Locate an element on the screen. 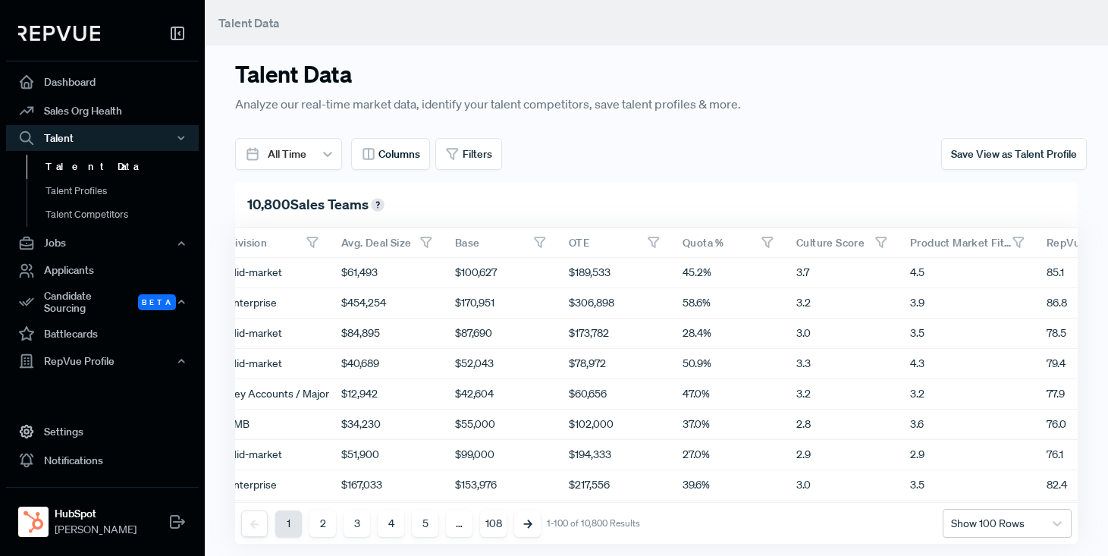 The height and width of the screenshot is (556, 1108). strong: HubSpot is located at coordinates (96, 513).